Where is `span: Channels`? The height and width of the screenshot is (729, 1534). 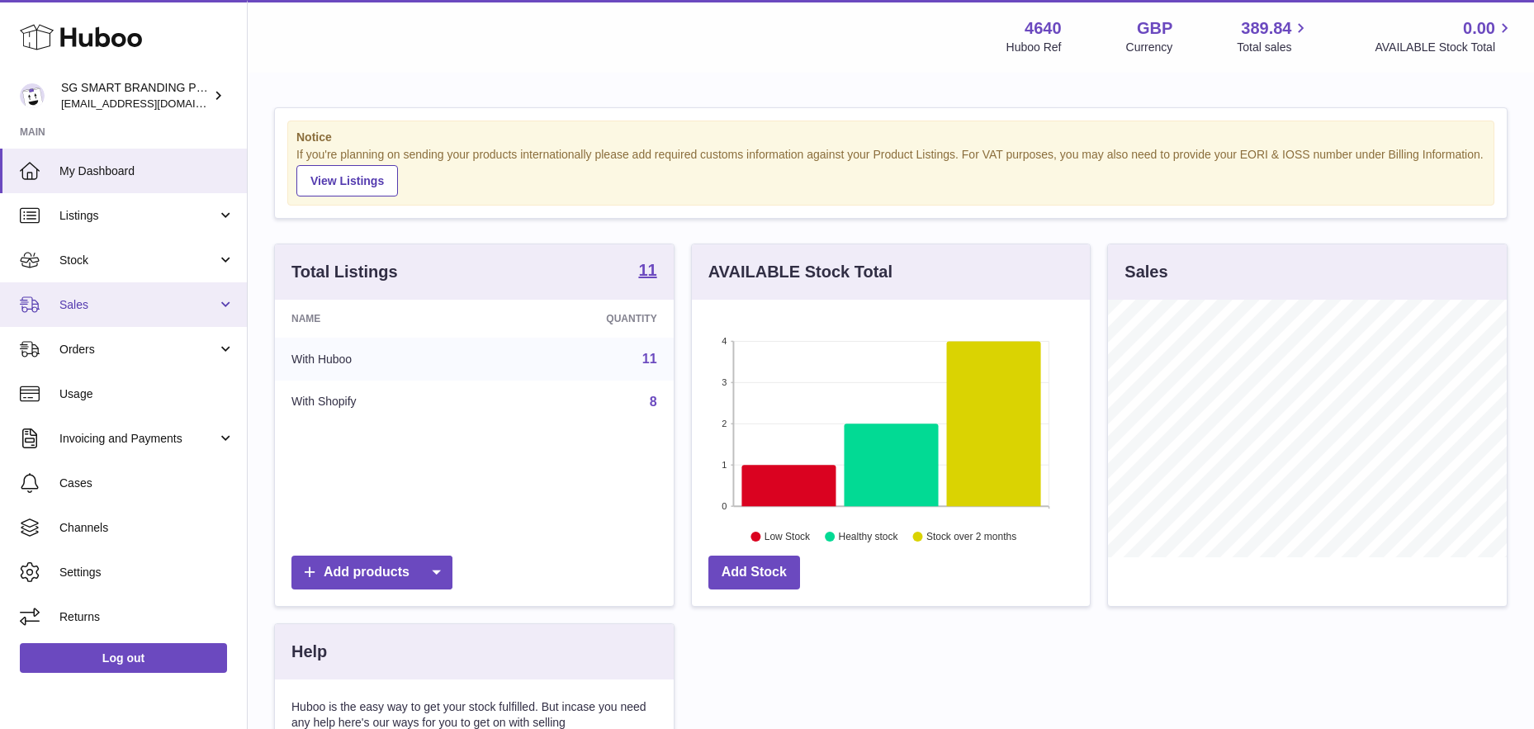 span: Channels is located at coordinates (147, 528).